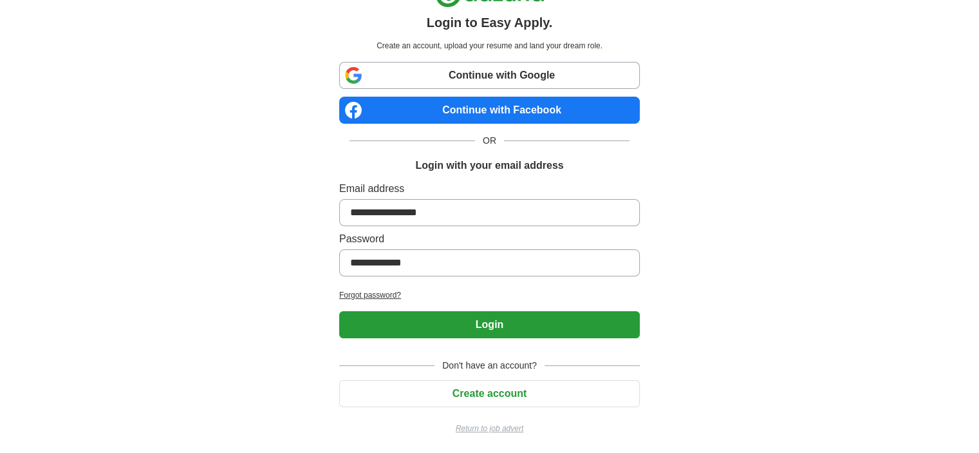  I want to click on p: Return to job advert, so click(489, 428).